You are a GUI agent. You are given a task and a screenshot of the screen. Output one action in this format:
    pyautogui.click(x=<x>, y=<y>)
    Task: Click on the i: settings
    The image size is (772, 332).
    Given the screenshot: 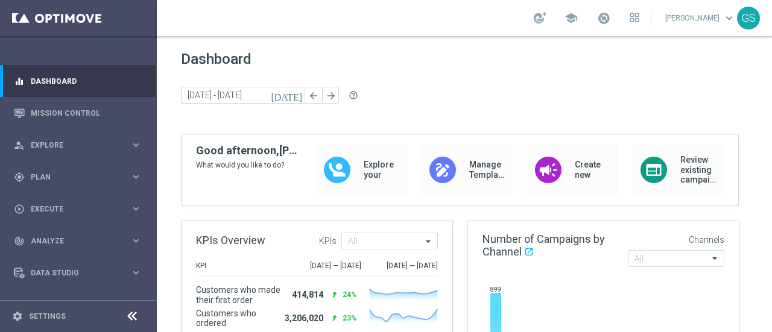 What is the action you would take?
    pyautogui.click(x=17, y=317)
    